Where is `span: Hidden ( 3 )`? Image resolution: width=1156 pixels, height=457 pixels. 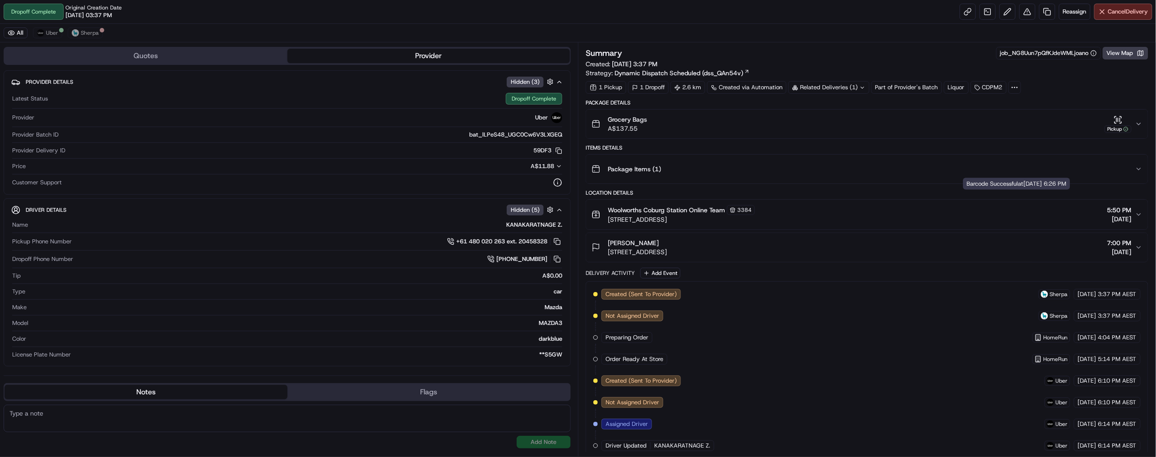 span: Hidden ( 3 ) is located at coordinates (525, 82).